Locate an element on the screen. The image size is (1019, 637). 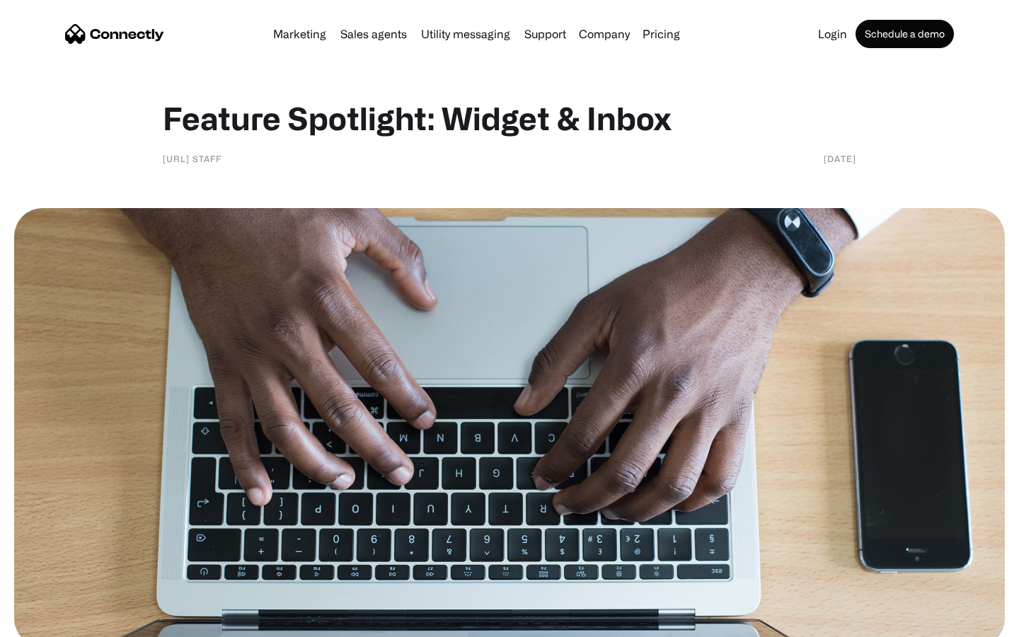
ul: Language list is located at coordinates (57, 622).